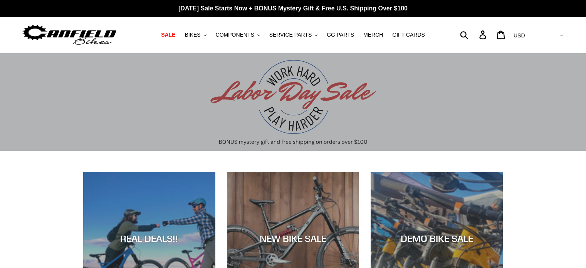 The width and height of the screenshot is (586, 268). What do you see at coordinates (409, 35) in the screenshot?
I see `span: GIFT CARDS` at bounding box center [409, 35].